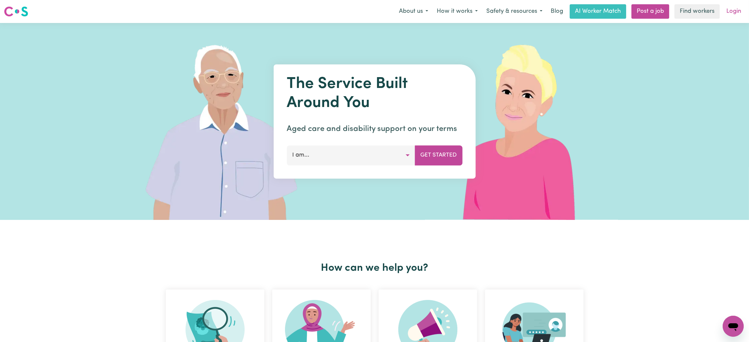  I want to click on a: Login, so click(734, 11).